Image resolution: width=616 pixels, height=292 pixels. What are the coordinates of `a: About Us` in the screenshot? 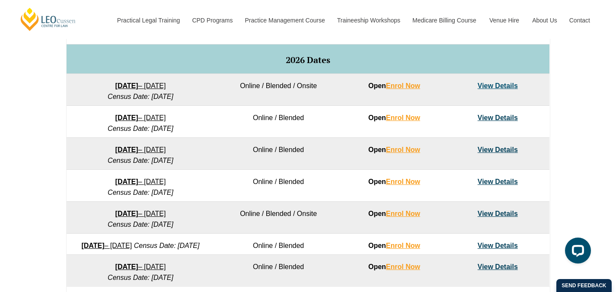 It's located at (544, 20).